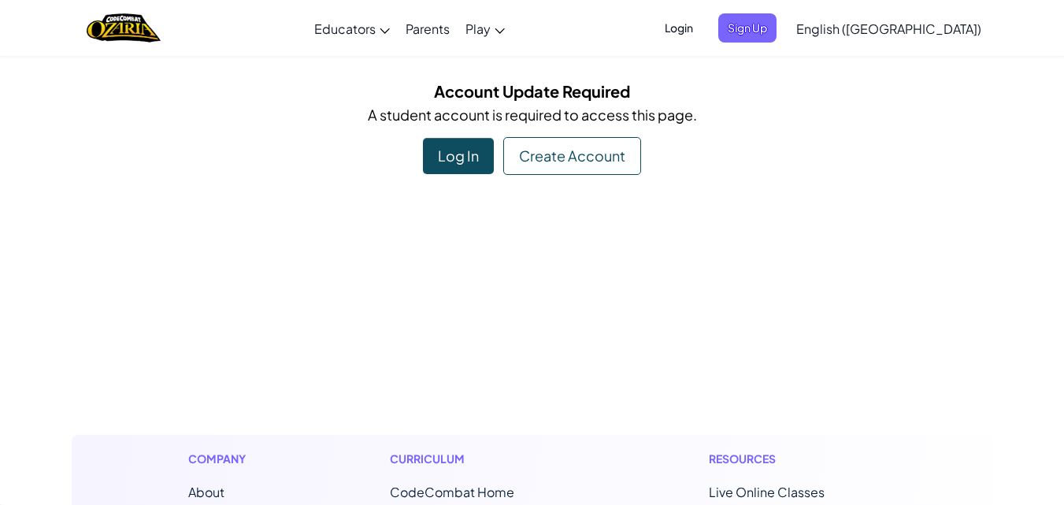  What do you see at coordinates (485, 28) in the screenshot?
I see `a: Play` at bounding box center [485, 28].